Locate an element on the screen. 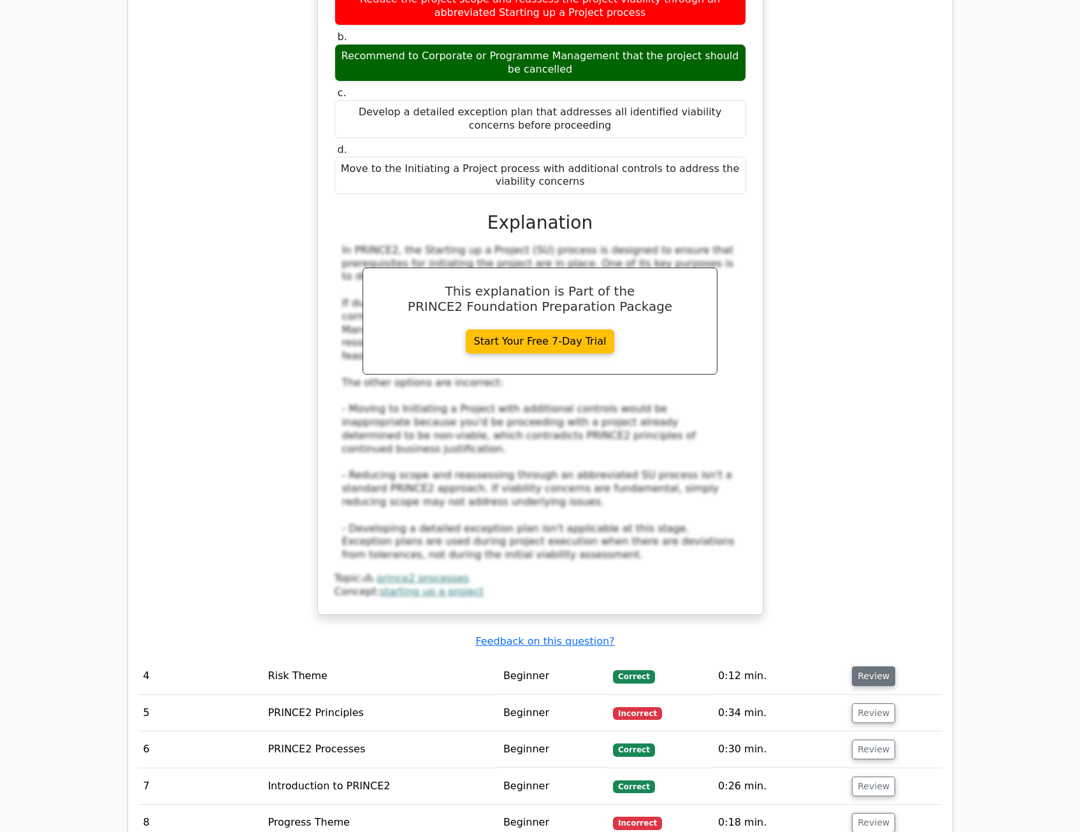 The image size is (1080, 832). span: c. is located at coordinates (342, 92).